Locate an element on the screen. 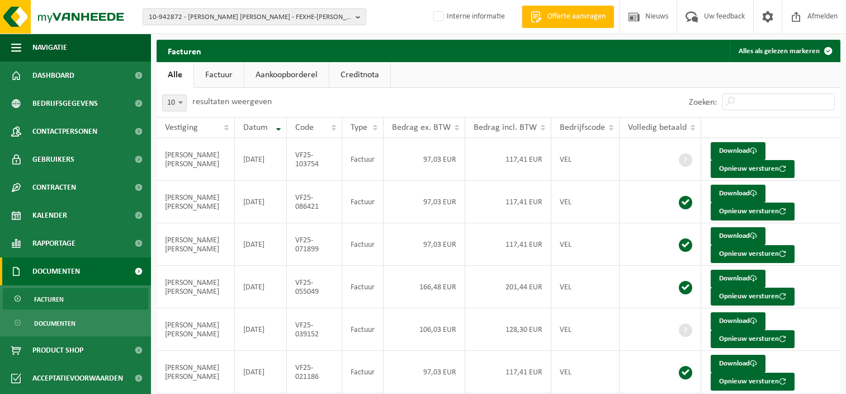  td: VF25-039152 is located at coordinates (314, 329).